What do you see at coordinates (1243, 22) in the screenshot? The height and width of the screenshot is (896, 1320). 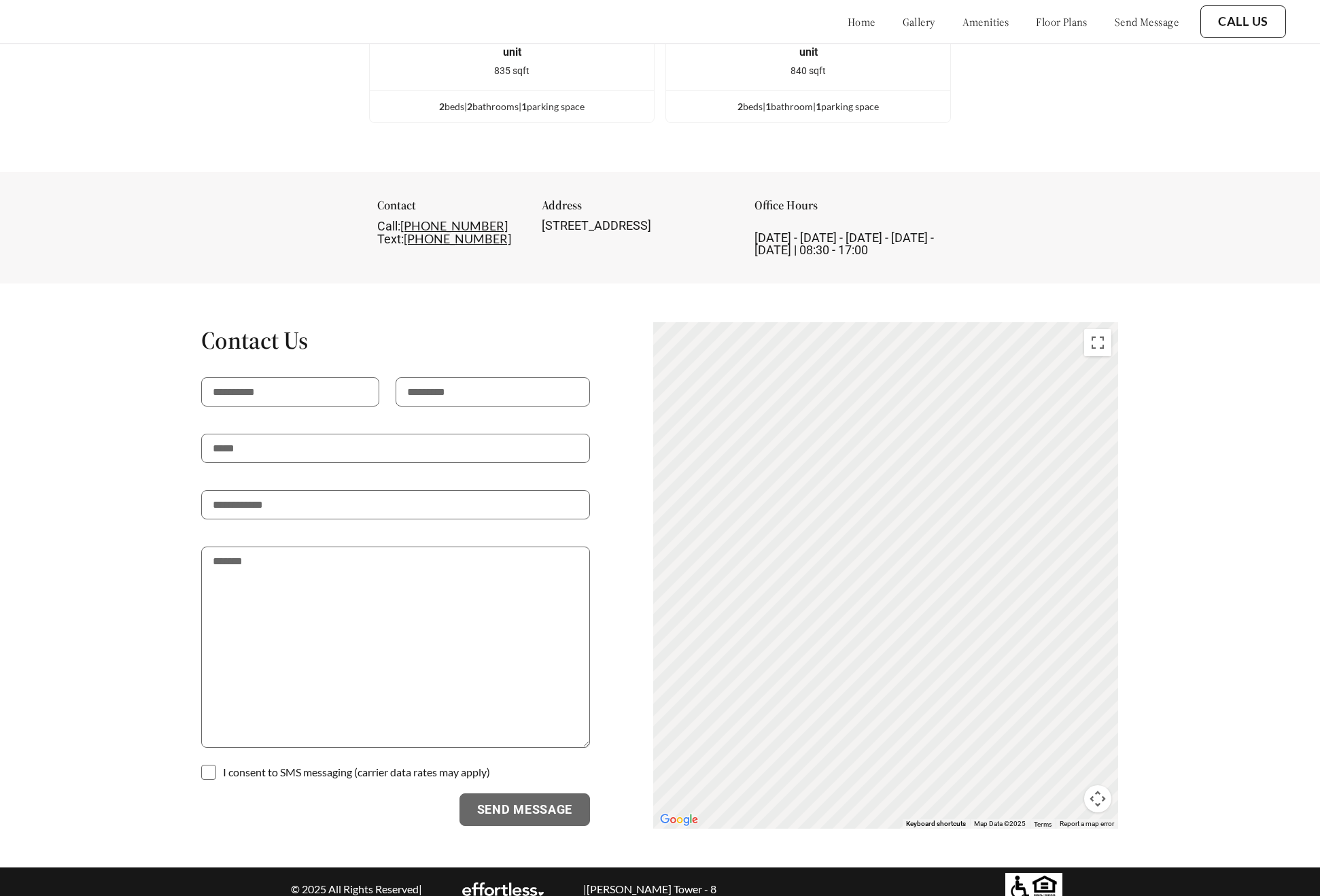 I see `a: Call Us` at bounding box center [1243, 22].